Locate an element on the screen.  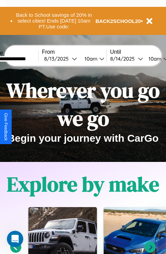
label: From is located at coordinates (74, 52).